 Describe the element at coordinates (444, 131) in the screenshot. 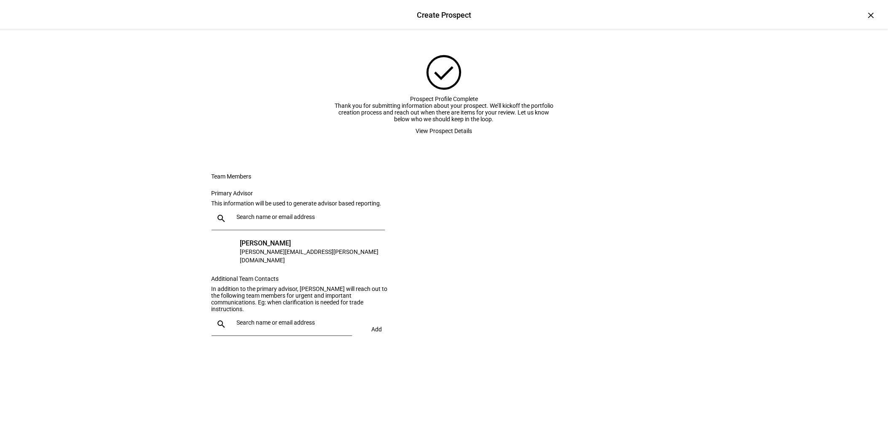

I see `button: View Prospect Details` at that location.